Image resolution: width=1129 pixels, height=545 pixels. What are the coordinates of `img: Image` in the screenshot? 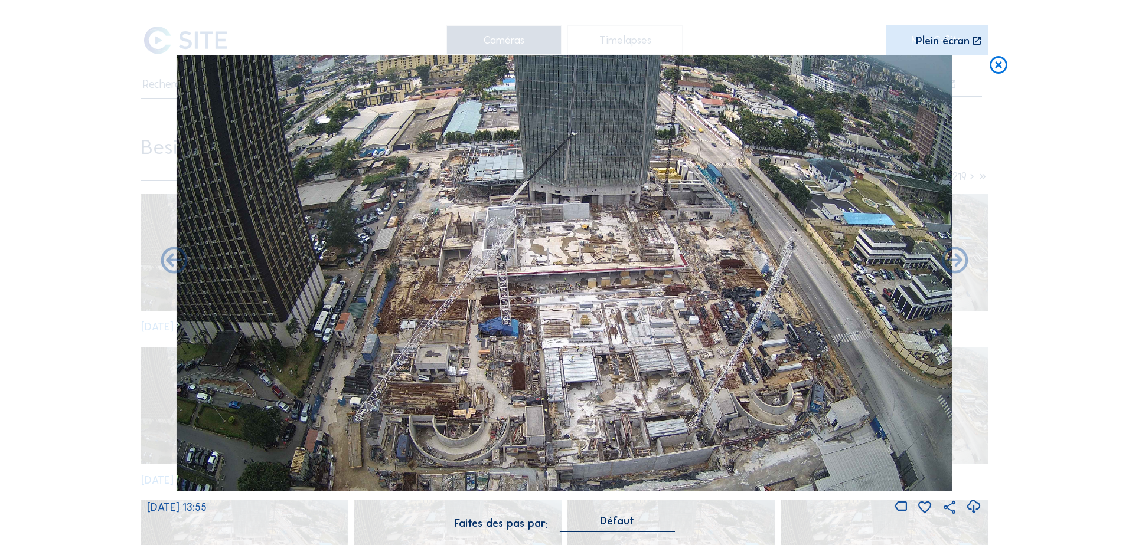 It's located at (564, 273).